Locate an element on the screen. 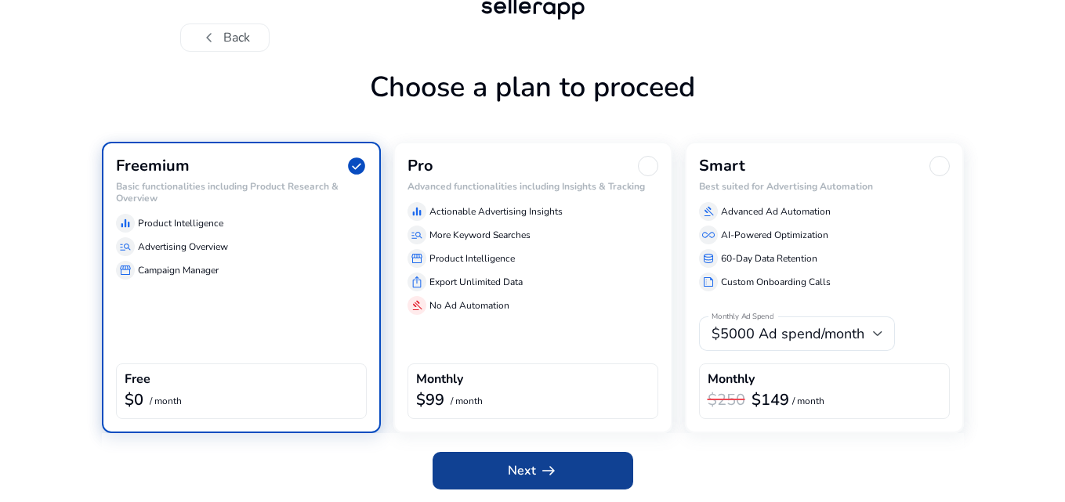 This screenshot has width=1065, height=502. p: Export Unlimited Data is located at coordinates (476, 282).